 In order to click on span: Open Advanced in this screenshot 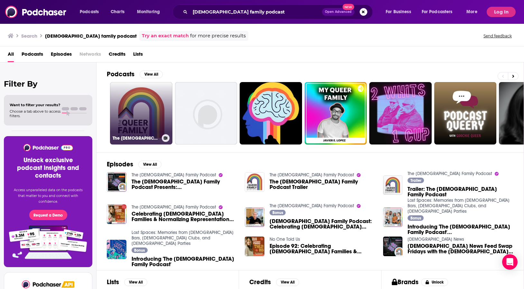, I will do `click(338, 12)`.